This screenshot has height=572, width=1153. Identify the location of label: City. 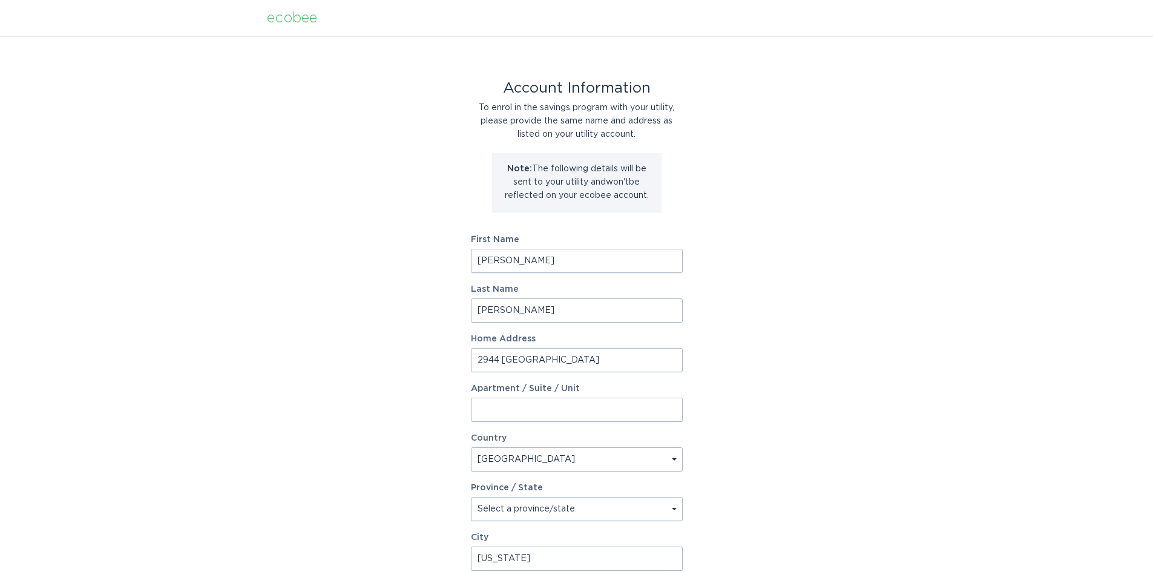
(577, 537).